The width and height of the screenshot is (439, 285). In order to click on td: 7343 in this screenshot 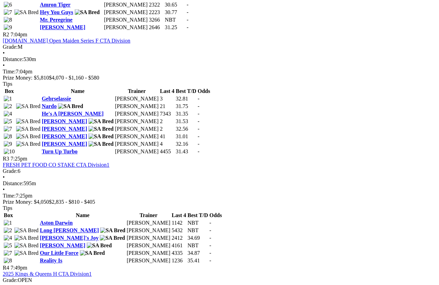, I will do `click(167, 114)`.